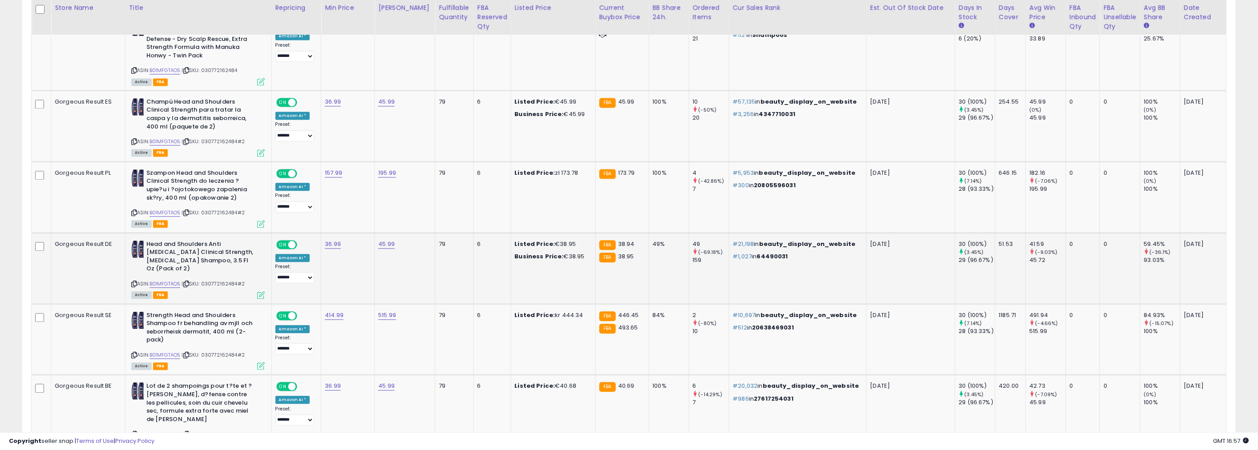  Describe the element at coordinates (742, 256) in the screenshot. I see `span: #1,027` at that location.